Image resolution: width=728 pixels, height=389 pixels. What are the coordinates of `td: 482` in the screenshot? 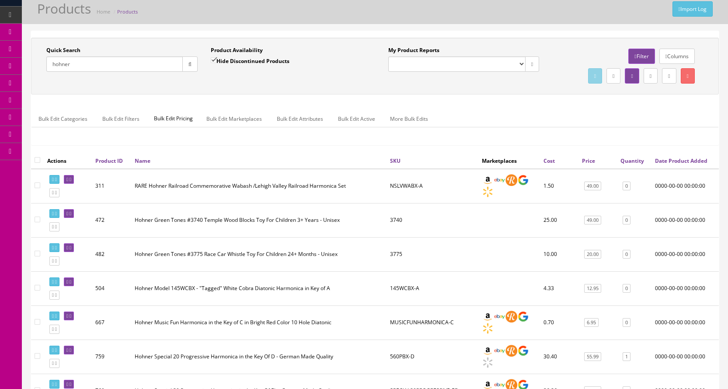 It's located at (111, 254).